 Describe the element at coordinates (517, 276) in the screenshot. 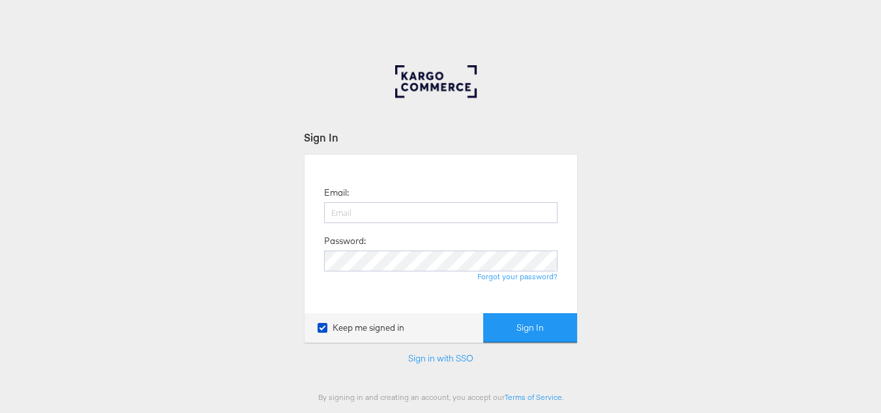

I see `a: Forgot your password?` at that location.